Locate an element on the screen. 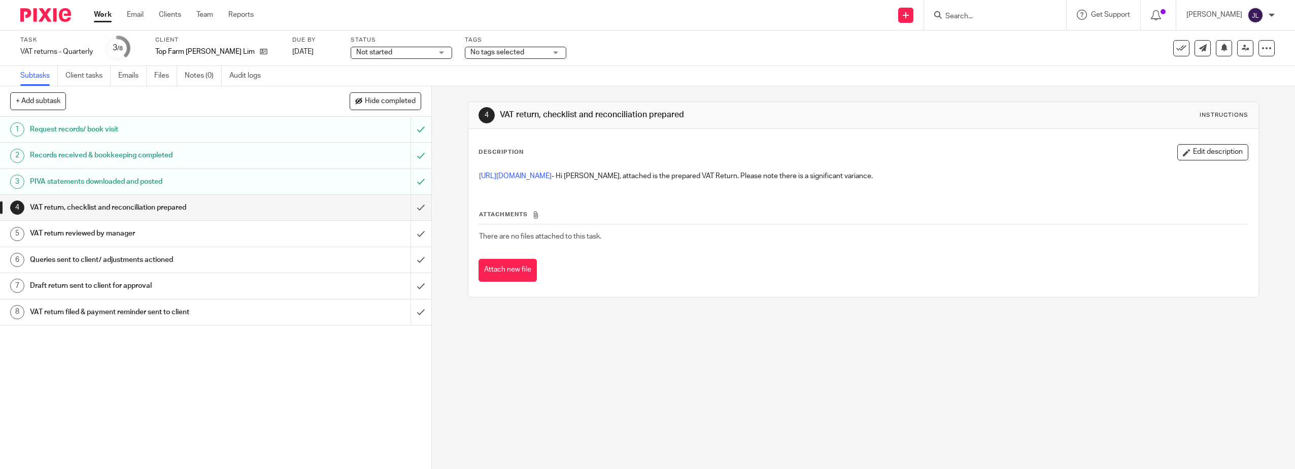 This screenshot has height=469, width=1295. div: 5 is located at coordinates (17, 234).